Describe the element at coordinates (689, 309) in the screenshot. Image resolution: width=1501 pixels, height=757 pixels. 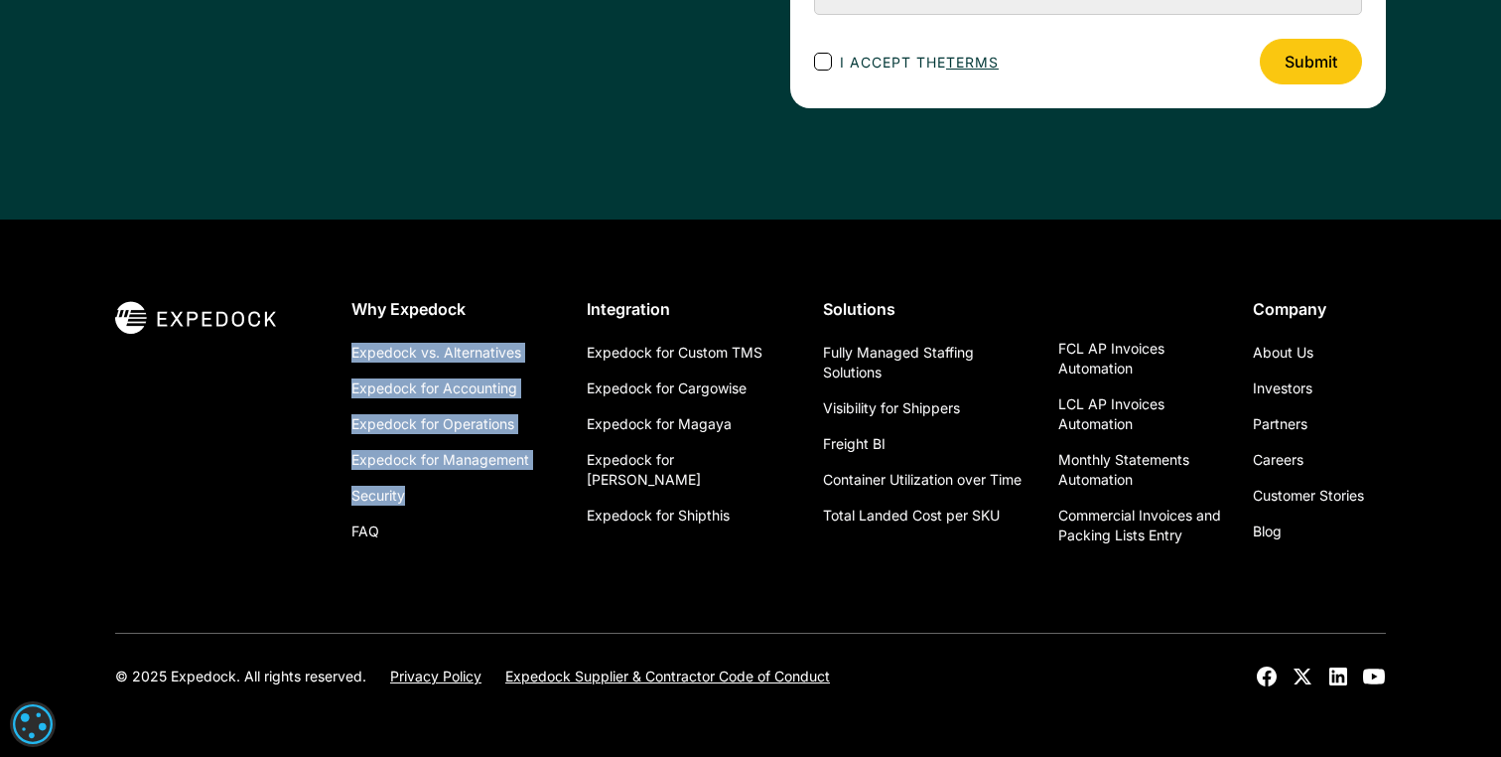
I see `div: Integration` at that location.